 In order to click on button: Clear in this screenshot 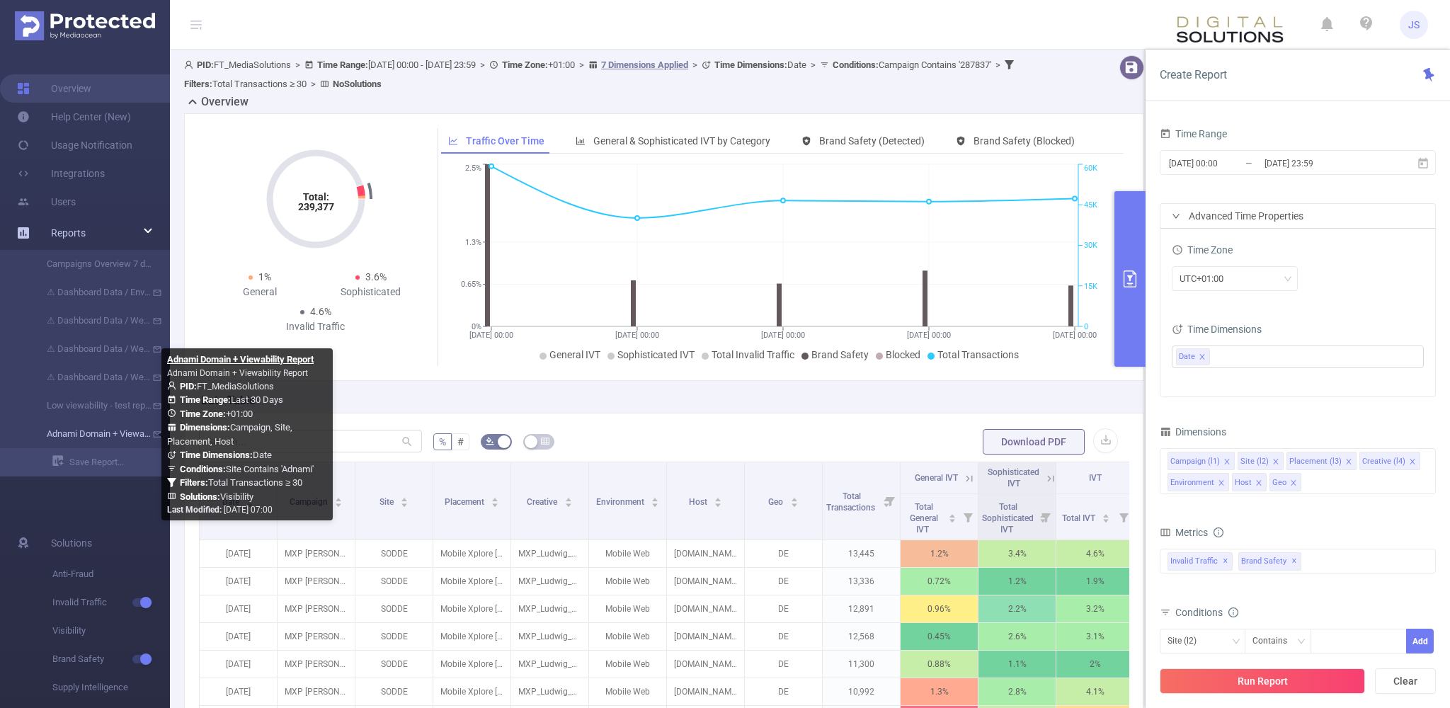, I will do `click(1405, 681)`.